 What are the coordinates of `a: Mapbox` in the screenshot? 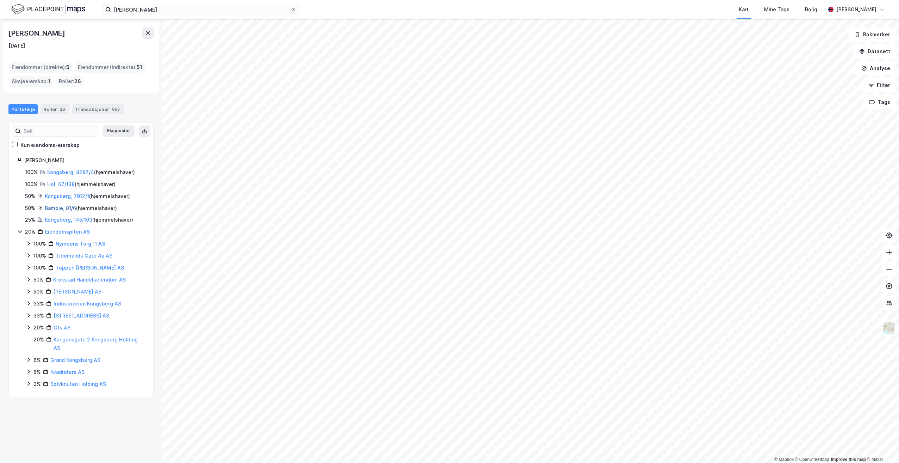 It's located at (784, 459).